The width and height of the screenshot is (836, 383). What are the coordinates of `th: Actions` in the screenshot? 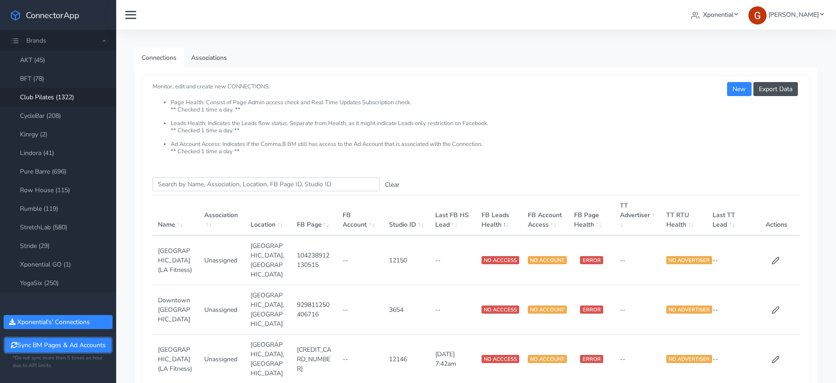 It's located at (776, 216).